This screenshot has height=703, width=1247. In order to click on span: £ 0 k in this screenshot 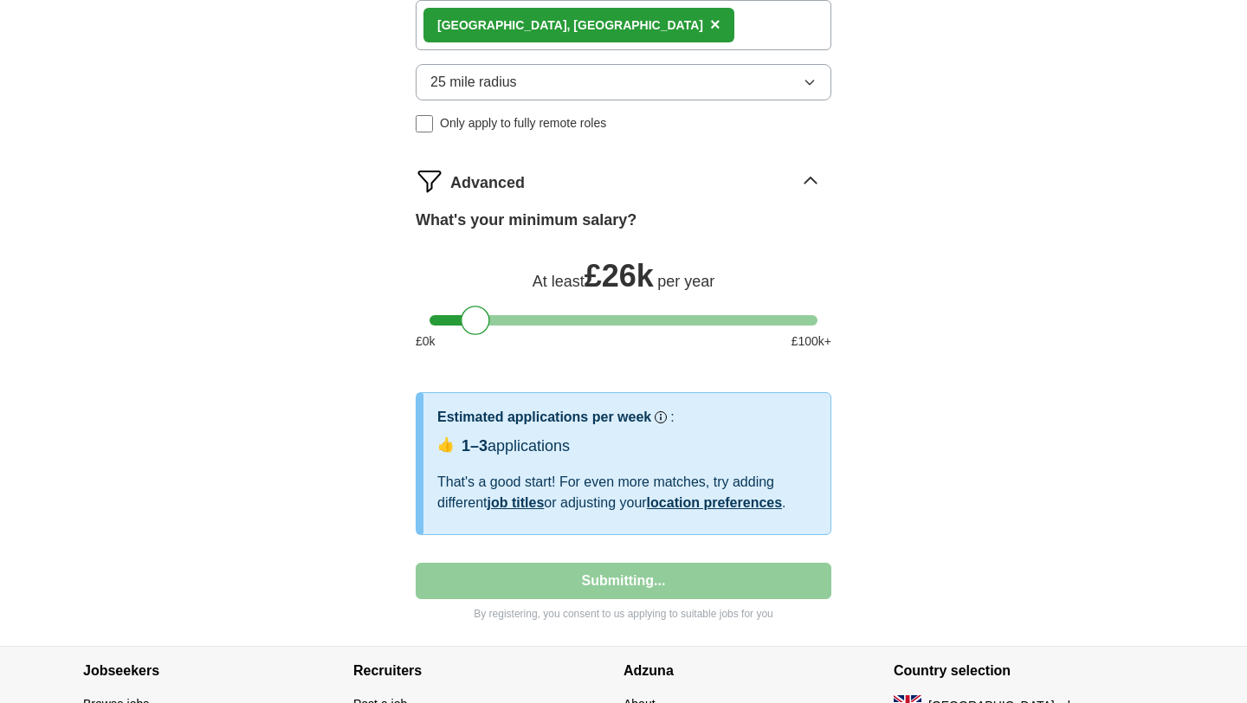, I will do `click(425, 341)`.